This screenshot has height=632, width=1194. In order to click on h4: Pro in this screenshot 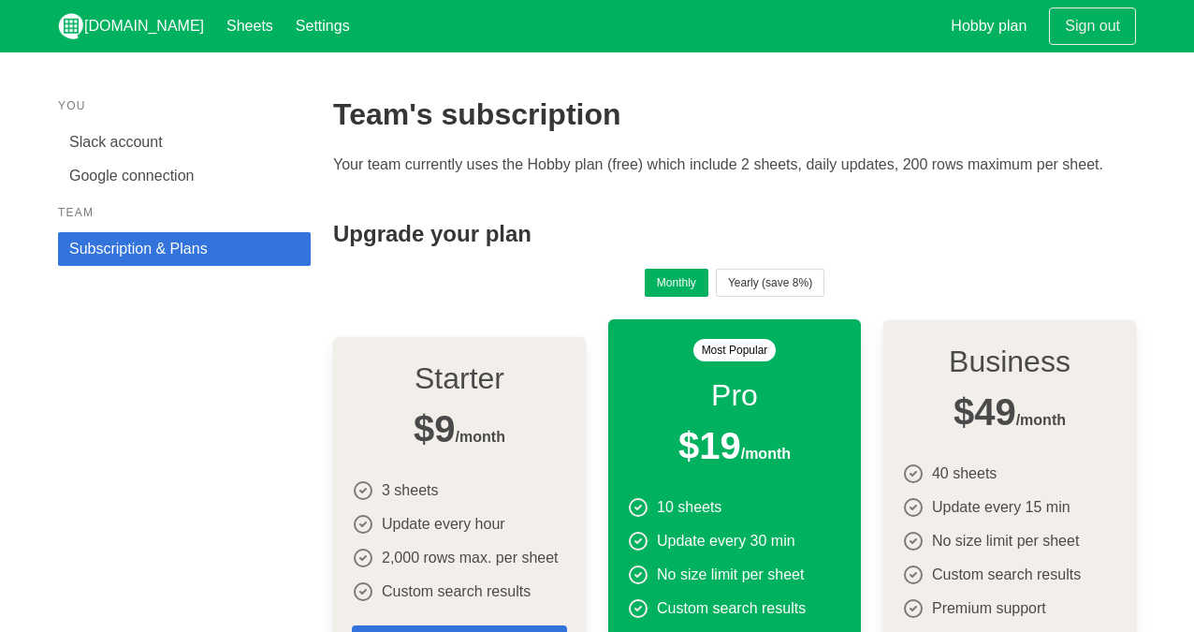, I will do `click(735, 395)`.